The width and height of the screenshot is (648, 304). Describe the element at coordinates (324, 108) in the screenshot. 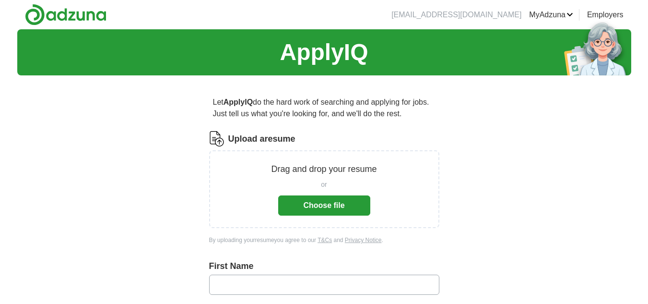

I see `p: Let do the hard work of searching and applying for jobs. Just tell us what you're looking for, an...` at that location.